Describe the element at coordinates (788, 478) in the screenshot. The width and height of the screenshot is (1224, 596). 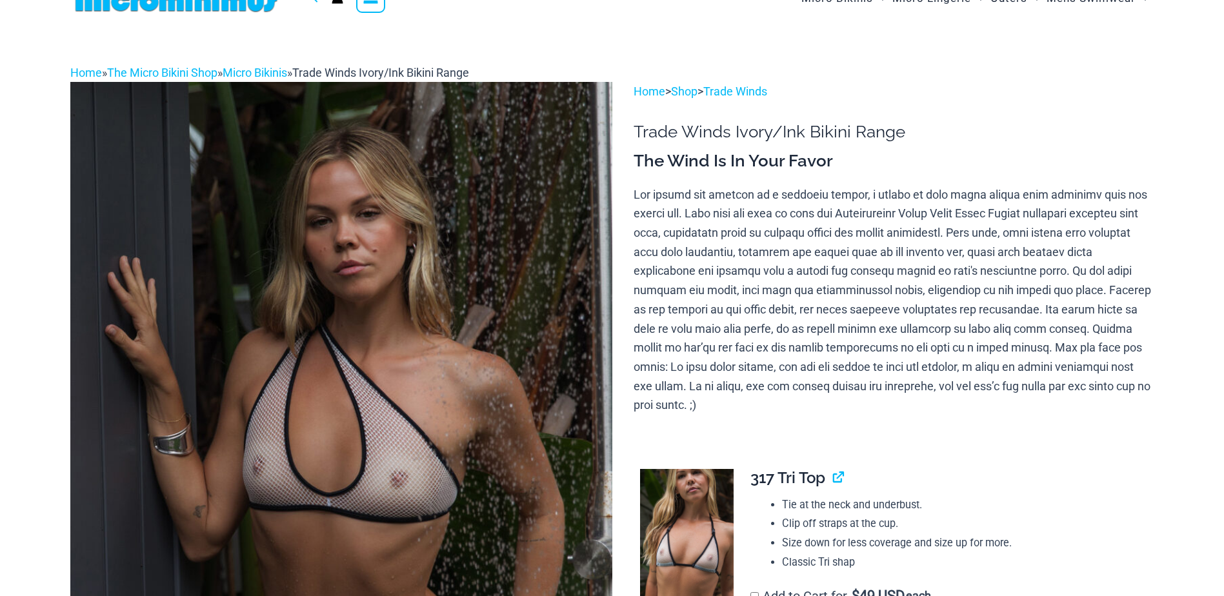
I see `span: 317 Tri Top` at that location.